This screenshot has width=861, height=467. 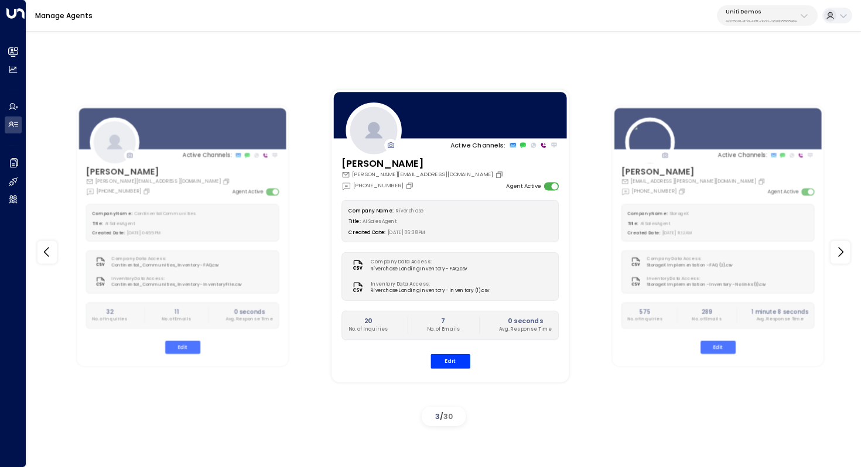 What do you see at coordinates (165, 265) in the screenshot?
I see `span: Continental_Communities_Inventory - FAQ.csv` at bounding box center [165, 265].